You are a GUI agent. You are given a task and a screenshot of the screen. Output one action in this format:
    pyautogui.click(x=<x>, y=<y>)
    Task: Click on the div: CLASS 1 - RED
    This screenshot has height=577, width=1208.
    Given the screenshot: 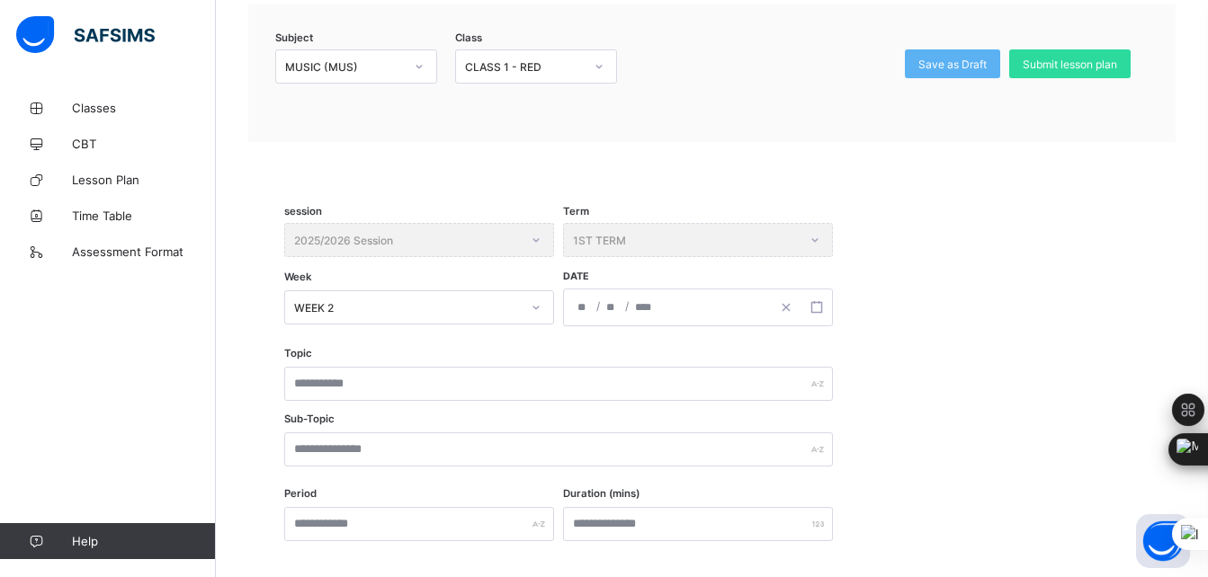 What is the action you would take?
    pyautogui.click(x=524, y=67)
    